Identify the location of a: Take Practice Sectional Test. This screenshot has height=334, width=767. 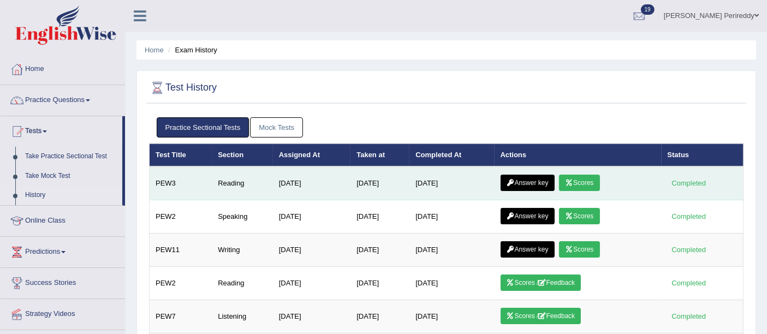
(71, 157).